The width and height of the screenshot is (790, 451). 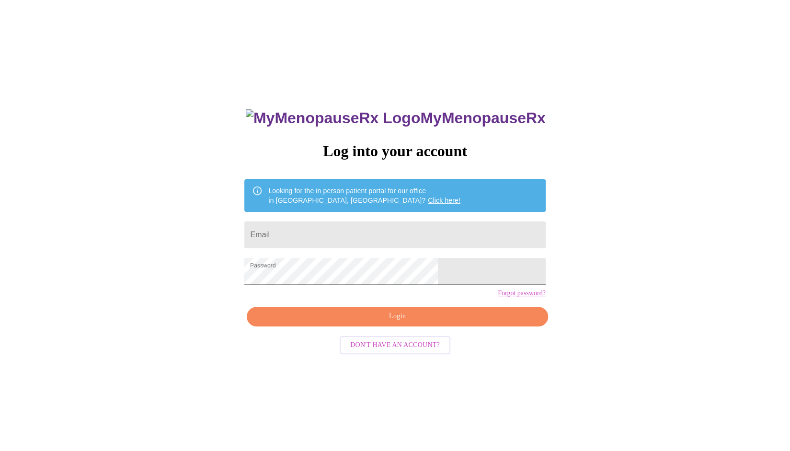 What do you see at coordinates (397, 316) in the screenshot?
I see `button: Login` at bounding box center [397, 316].